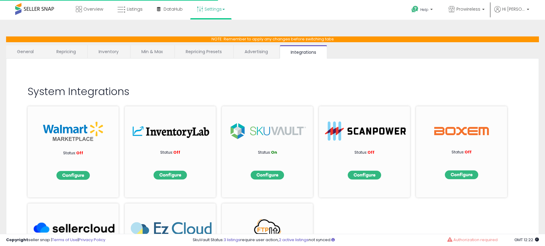 The width and height of the screenshot is (545, 246). What do you see at coordinates (56, 240) in the screenshot?
I see `div: seller snap | |` at bounding box center [56, 240].